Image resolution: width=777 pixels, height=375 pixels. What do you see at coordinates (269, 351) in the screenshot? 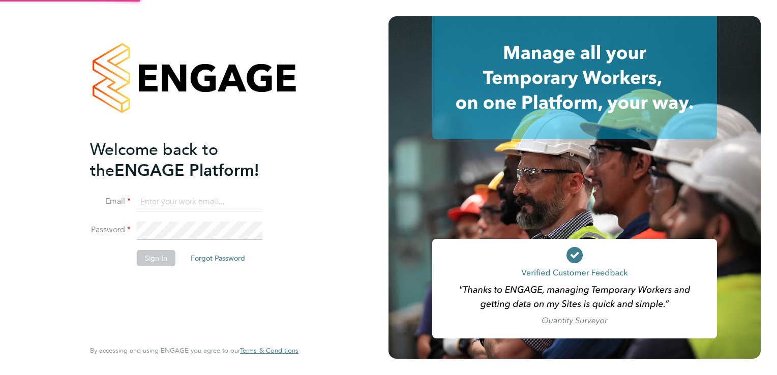
I see `a: Terms & Conditions` at bounding box center [269, 351].